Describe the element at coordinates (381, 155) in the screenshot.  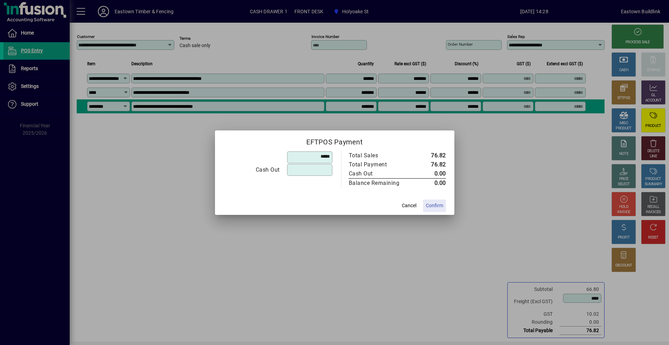
I see `td: Total Sales` at that location.